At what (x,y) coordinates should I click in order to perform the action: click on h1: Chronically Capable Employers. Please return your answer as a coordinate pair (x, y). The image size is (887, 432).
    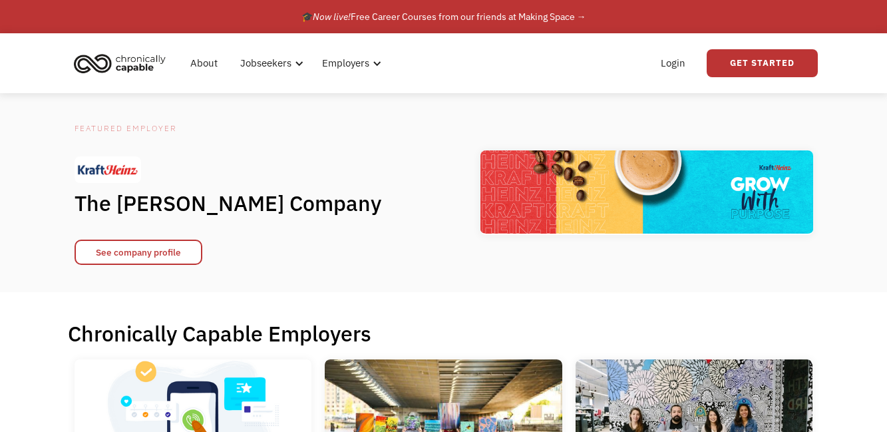
    Looking at the image, I should click on (444, 333).